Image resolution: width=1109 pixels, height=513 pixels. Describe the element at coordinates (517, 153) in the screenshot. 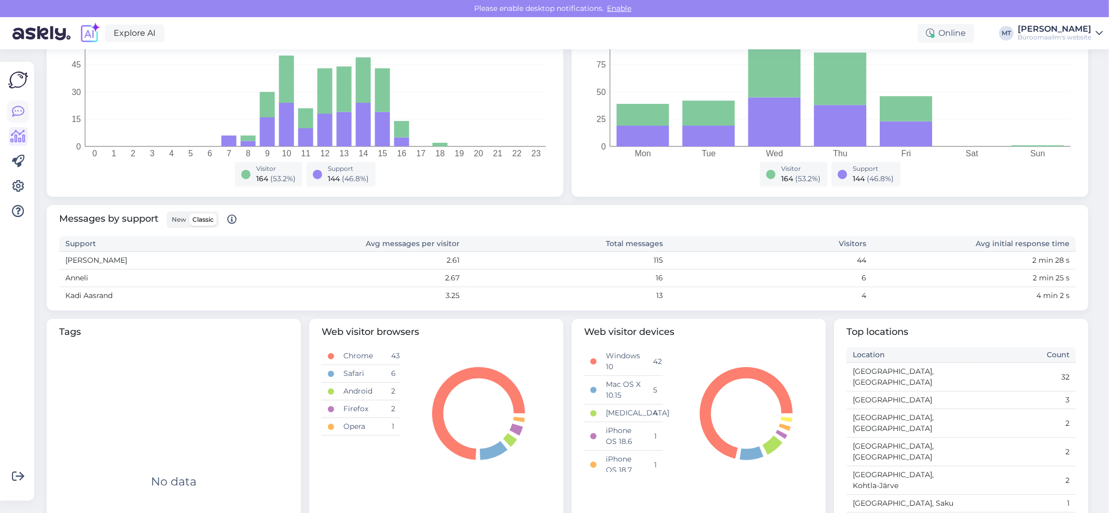

I see `tspan: 22` at that location.